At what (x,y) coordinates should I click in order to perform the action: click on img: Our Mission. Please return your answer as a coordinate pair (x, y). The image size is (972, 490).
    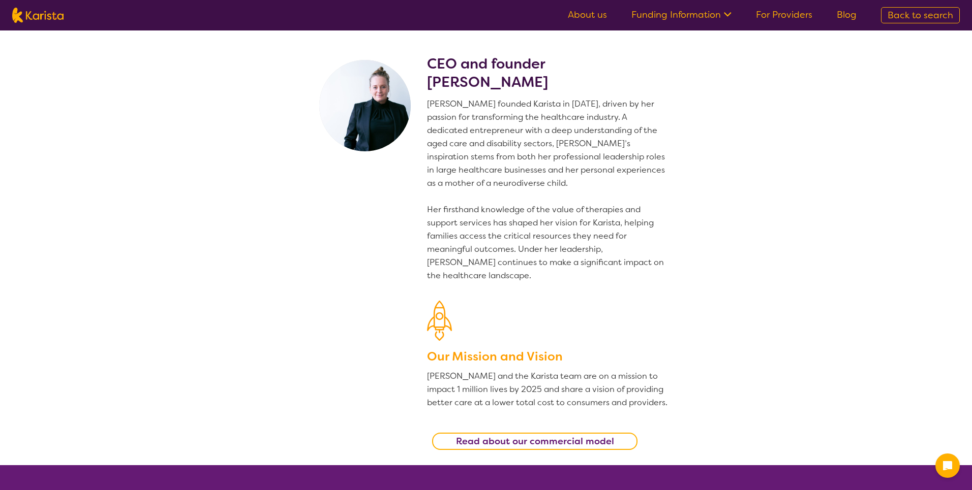
    Looking at the image, I should click on (439, 321).